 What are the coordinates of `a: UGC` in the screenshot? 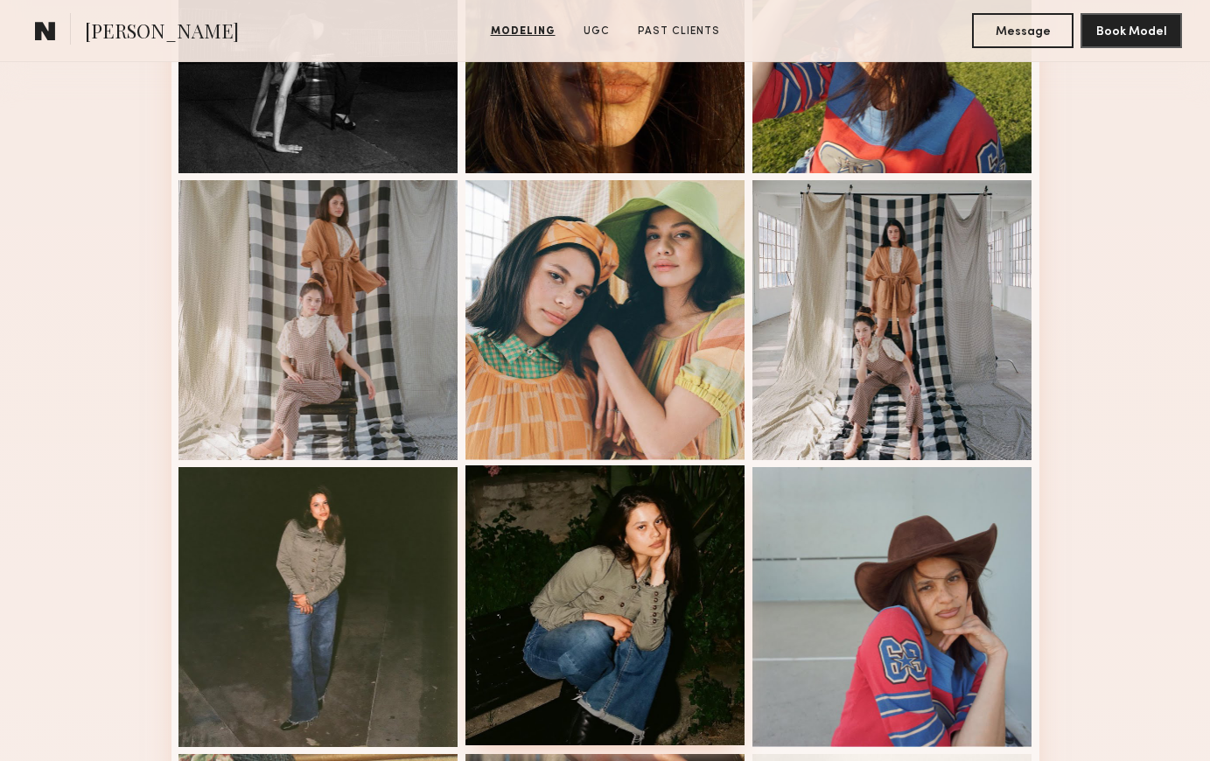 It's located at (597, 31).